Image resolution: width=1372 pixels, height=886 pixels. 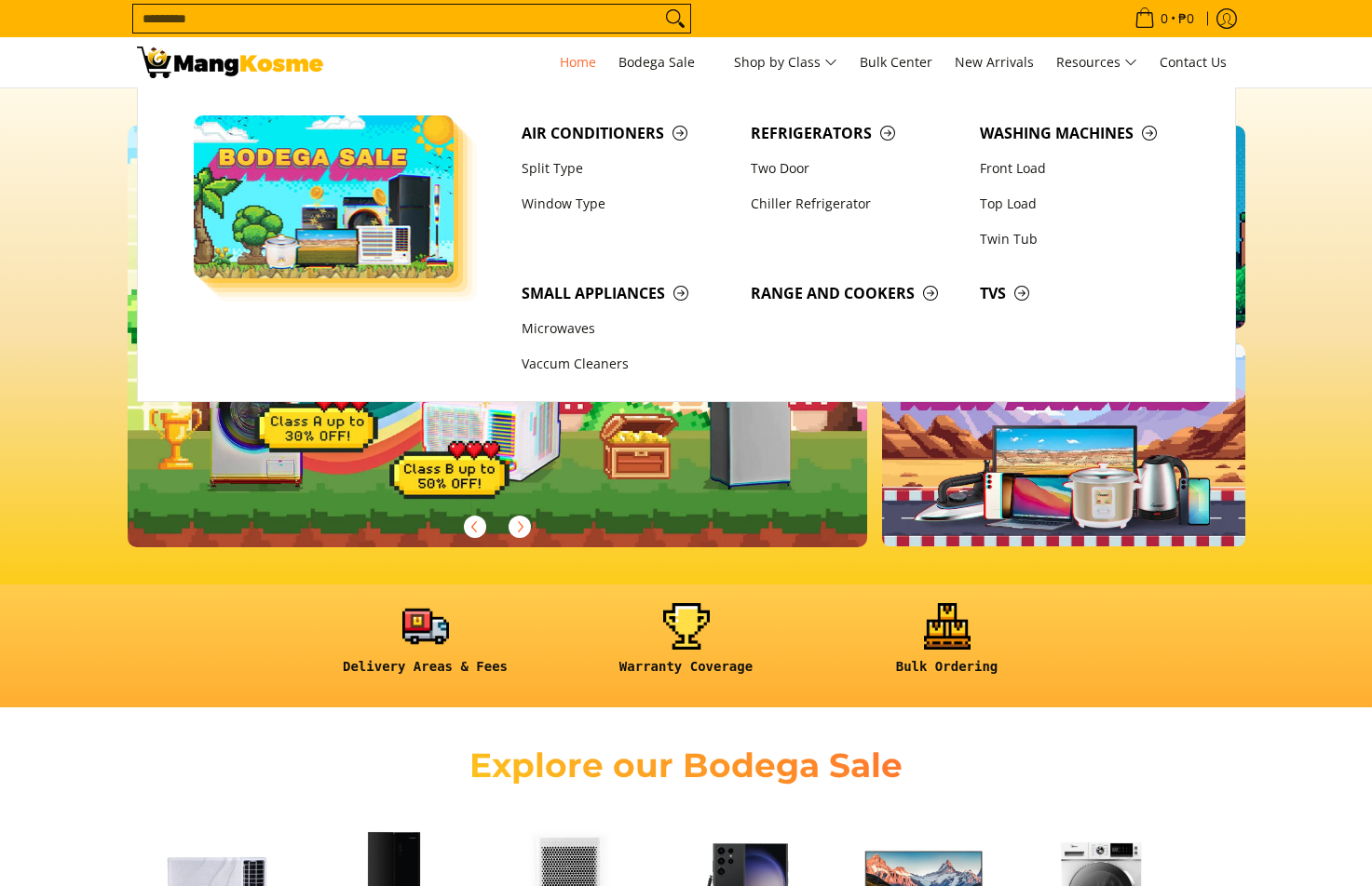 What do you see at coordinates (665, 63) in the screenshot?
I see `a: Bodega Sale` at bounding box center [665, 63].